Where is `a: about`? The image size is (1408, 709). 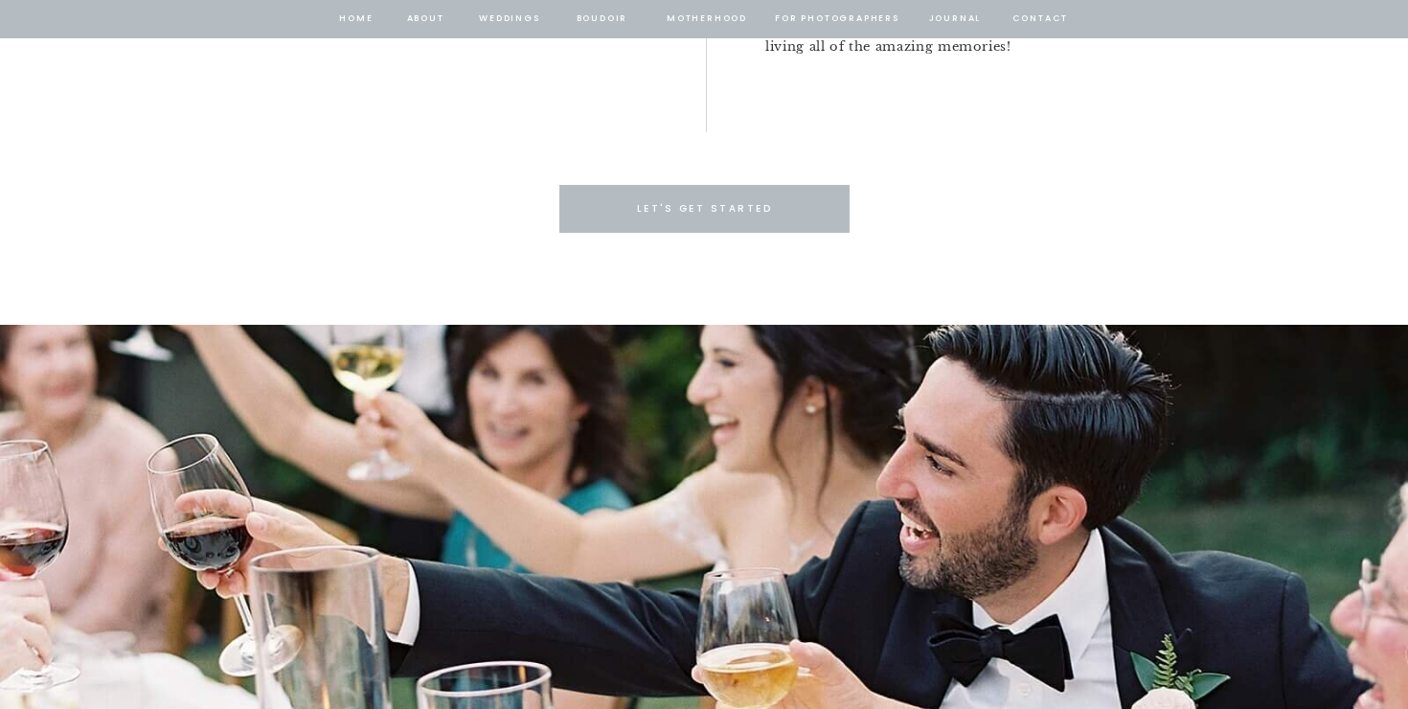 a: about is located at coordinates (425, 19).